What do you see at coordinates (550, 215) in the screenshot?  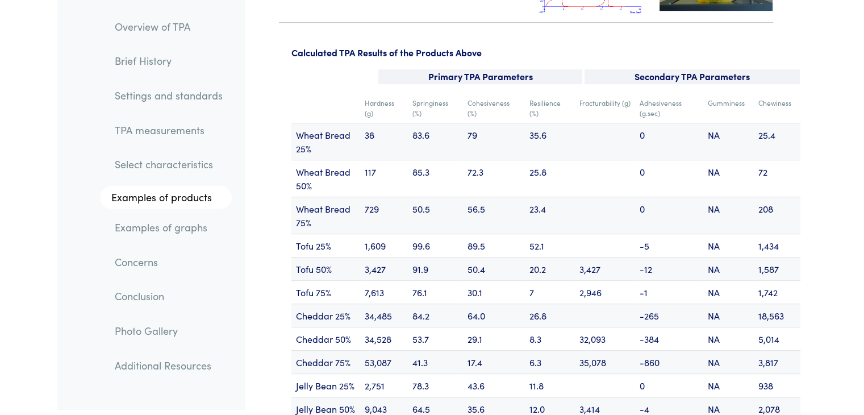 I see `td: 23.4` at bounding box center [550, 215].